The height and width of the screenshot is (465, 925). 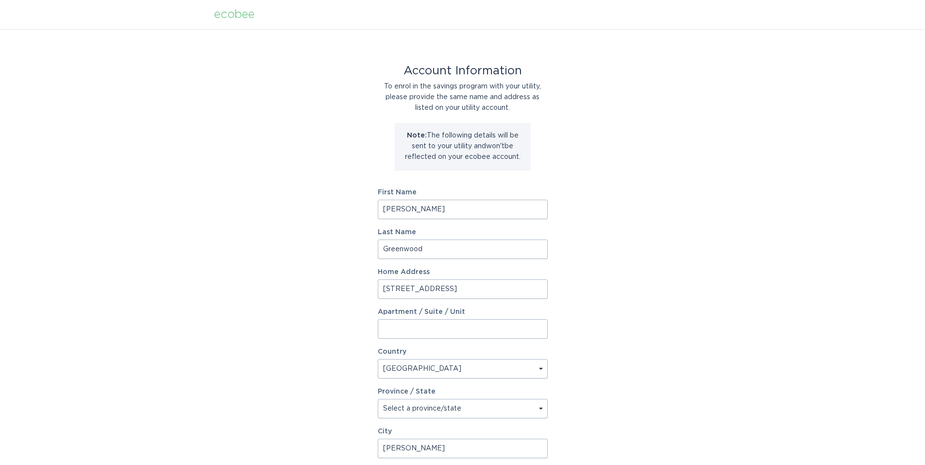 I want to click on label: Home Address, so click(x=463, y=272).